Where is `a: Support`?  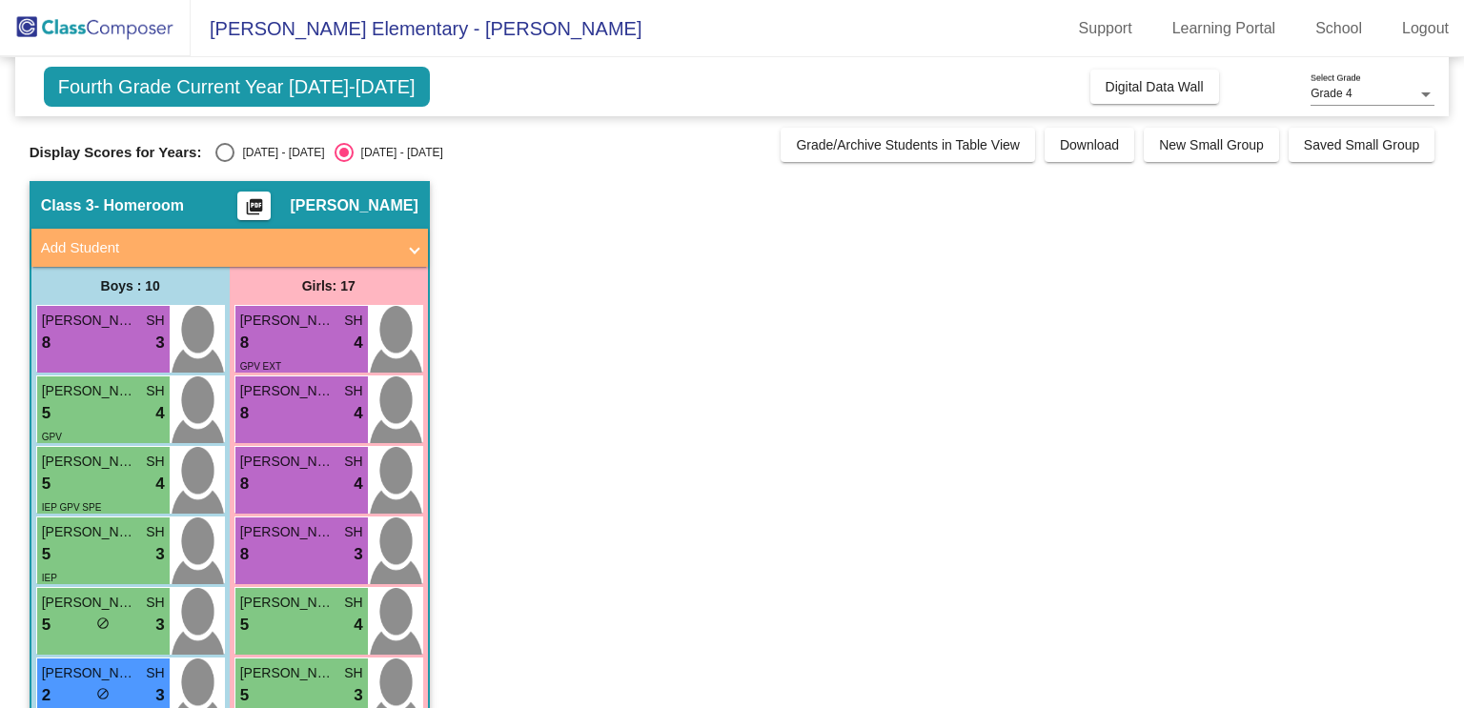 a: Support is located at coordinates (1106, 29).